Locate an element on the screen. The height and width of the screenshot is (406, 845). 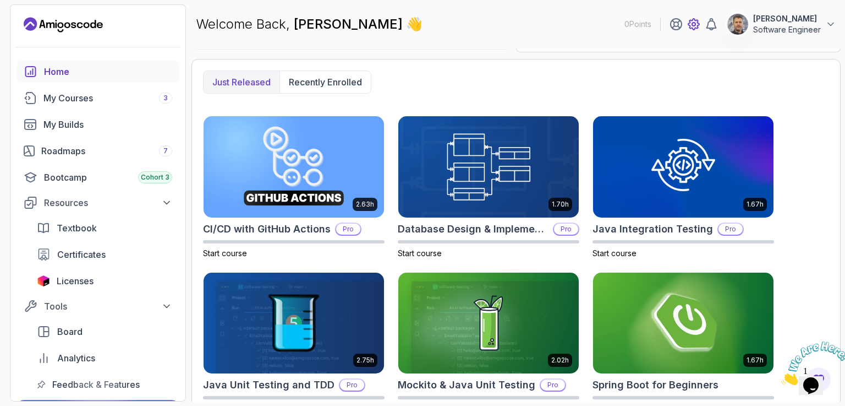
span: 3 is located at coordinates (166, 98).